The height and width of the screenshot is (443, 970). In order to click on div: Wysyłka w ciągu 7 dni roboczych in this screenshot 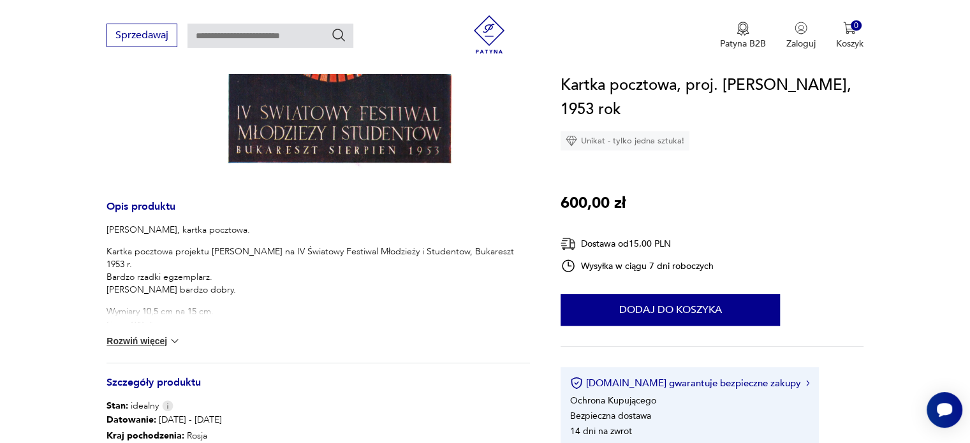, I will do `click(637, 266)`.